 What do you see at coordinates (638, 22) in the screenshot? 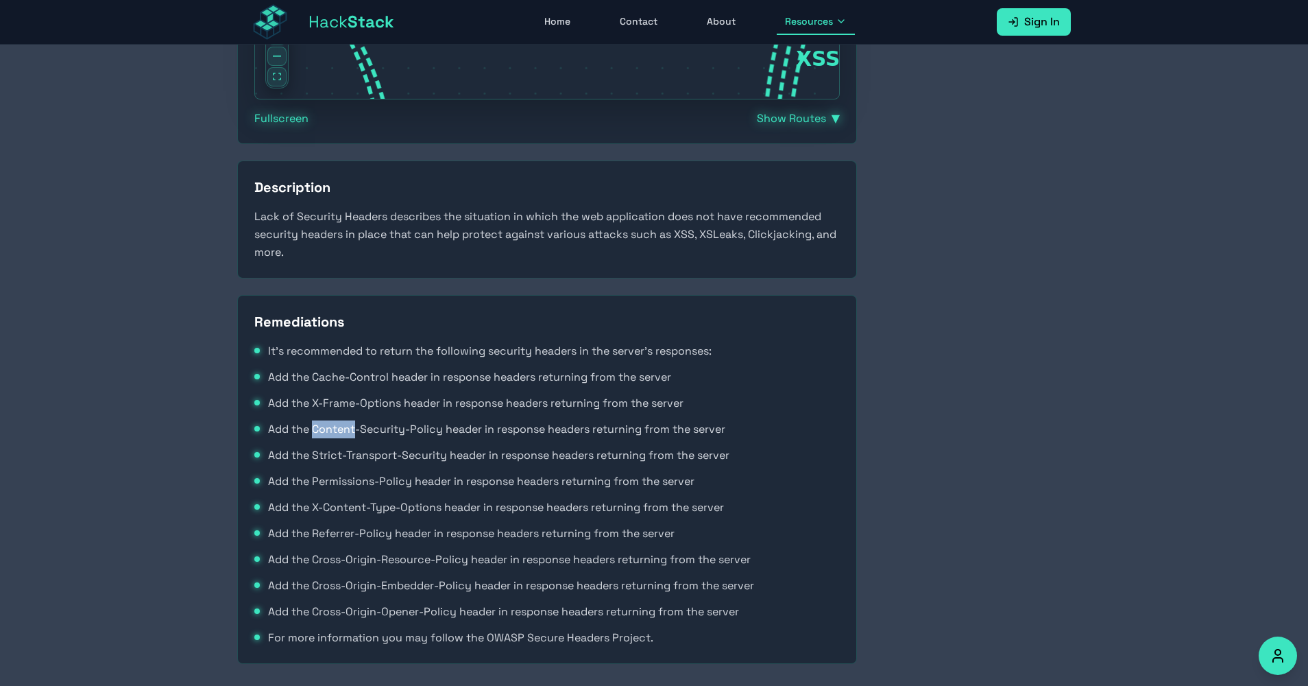
I see `a: Contact` at bounding box center [638, 22].